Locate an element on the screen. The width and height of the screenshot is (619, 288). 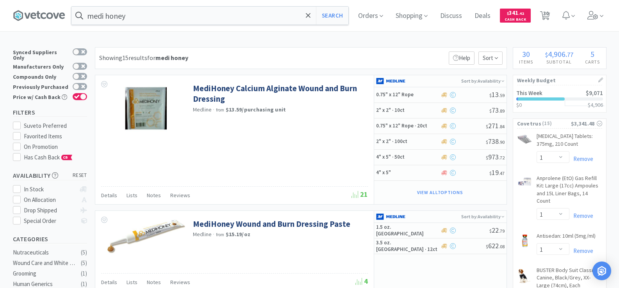
span: 21 is located at coordinates (359, 194).